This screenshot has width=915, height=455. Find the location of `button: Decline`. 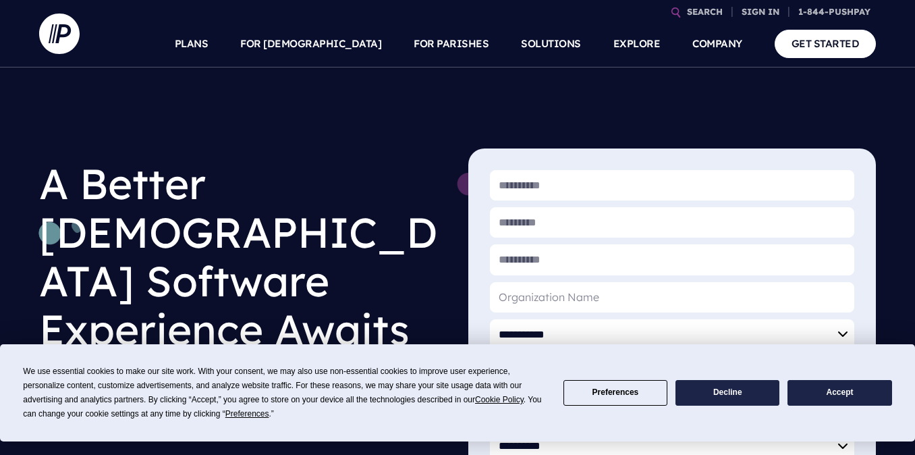

button: Decline is located at coordinates (728, 393).